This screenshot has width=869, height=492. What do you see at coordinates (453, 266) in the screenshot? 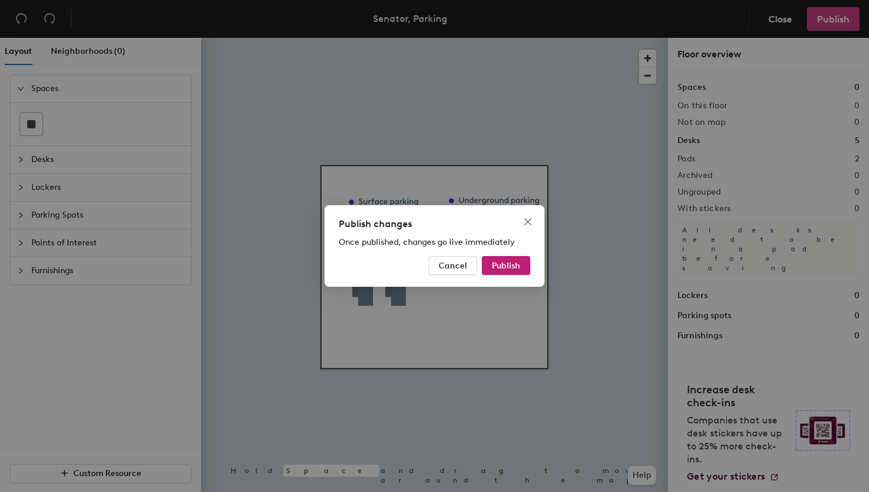
I see `span: Cancel` at bounding box center [453, 266].